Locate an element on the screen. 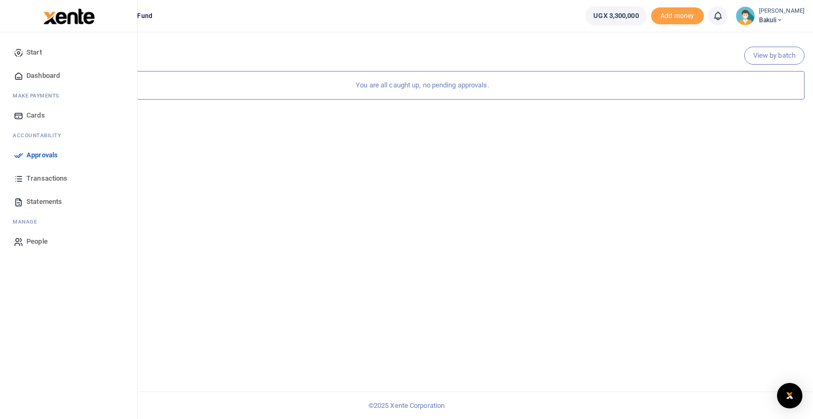  a: View by batch is located at coordinates (775, 56).